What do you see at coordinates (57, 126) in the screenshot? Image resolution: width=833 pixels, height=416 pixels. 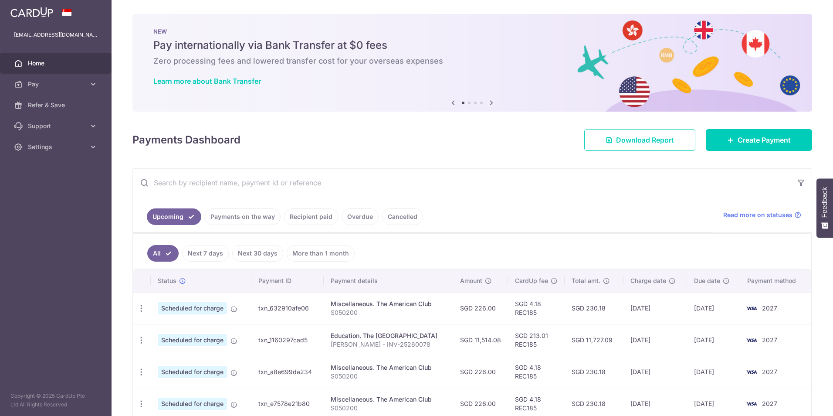 I see `span: Support` at bounding box center [57, 126].